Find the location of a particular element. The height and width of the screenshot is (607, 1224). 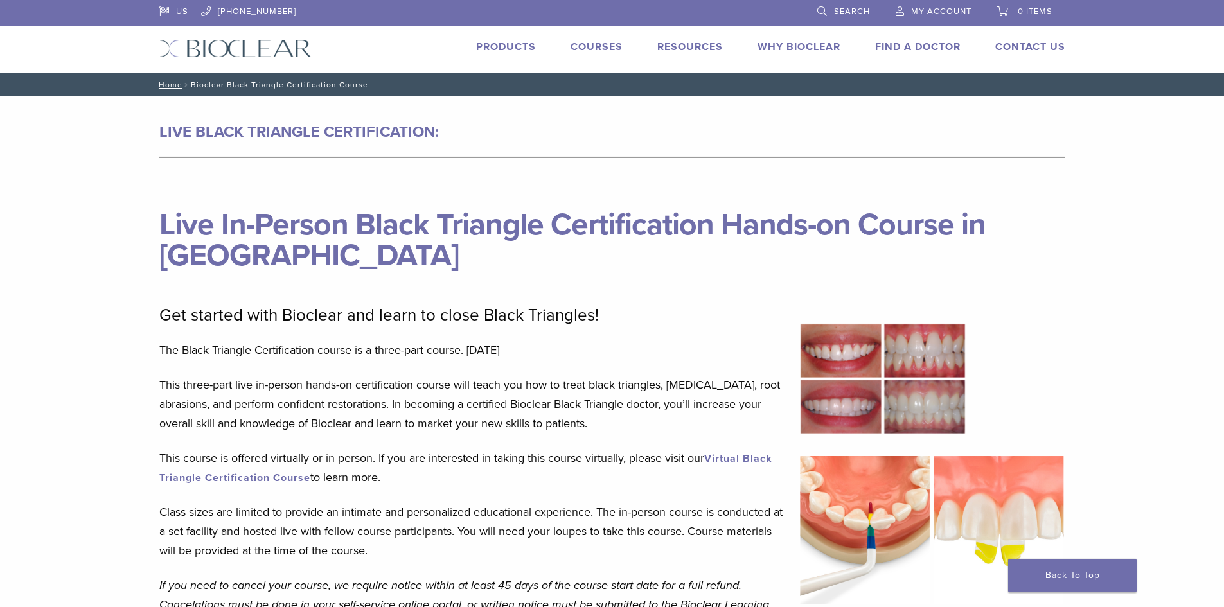

p: Get started with Bioclear and learn to close Black Triangles! is located at coordinates (471, 315).